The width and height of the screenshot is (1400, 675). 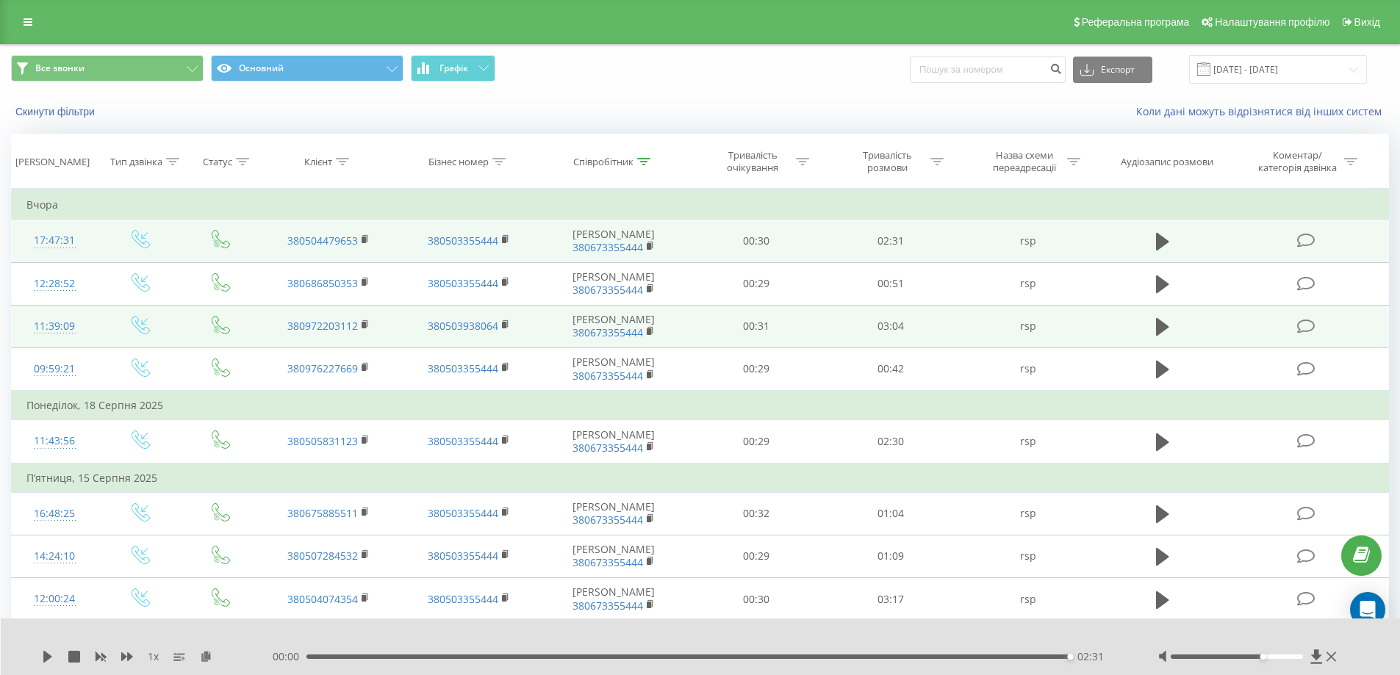 What do you see at coordinates (988, 70) in the screenshot?
I see `input: Пошук за номером` at bounding box center [988, 70].